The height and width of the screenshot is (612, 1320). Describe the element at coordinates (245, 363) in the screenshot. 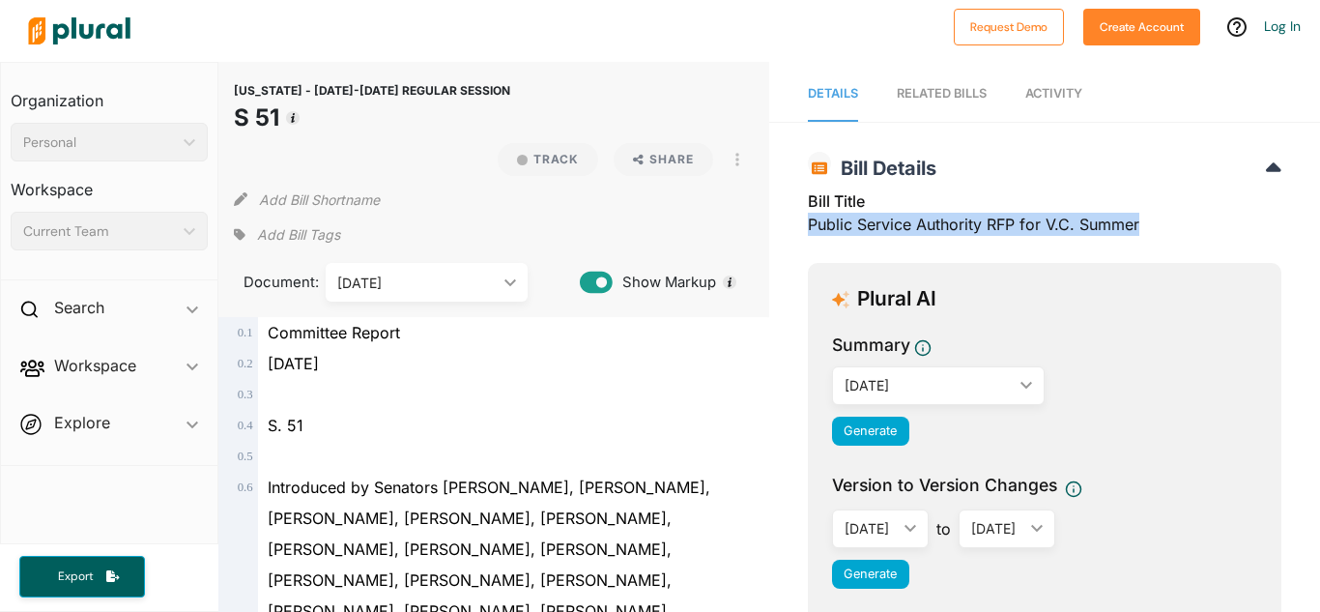

I see `span: 0 . 2` at that location.